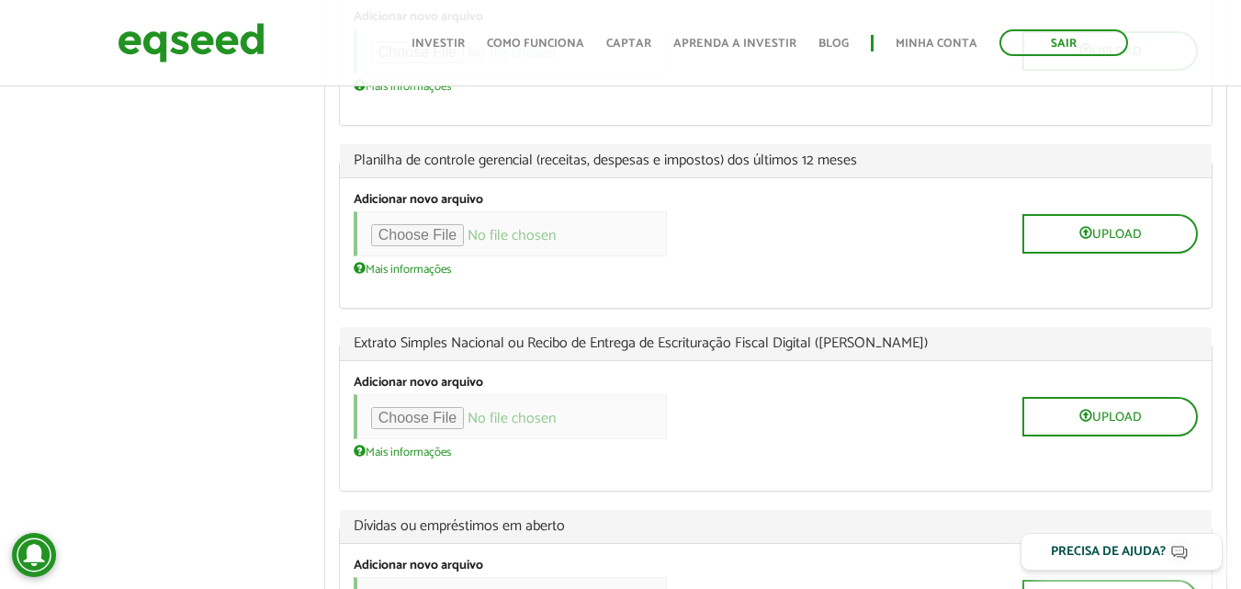  Describe the element at coordinates (833, 43) in the screenshot. I see `a: Blog` at that location.